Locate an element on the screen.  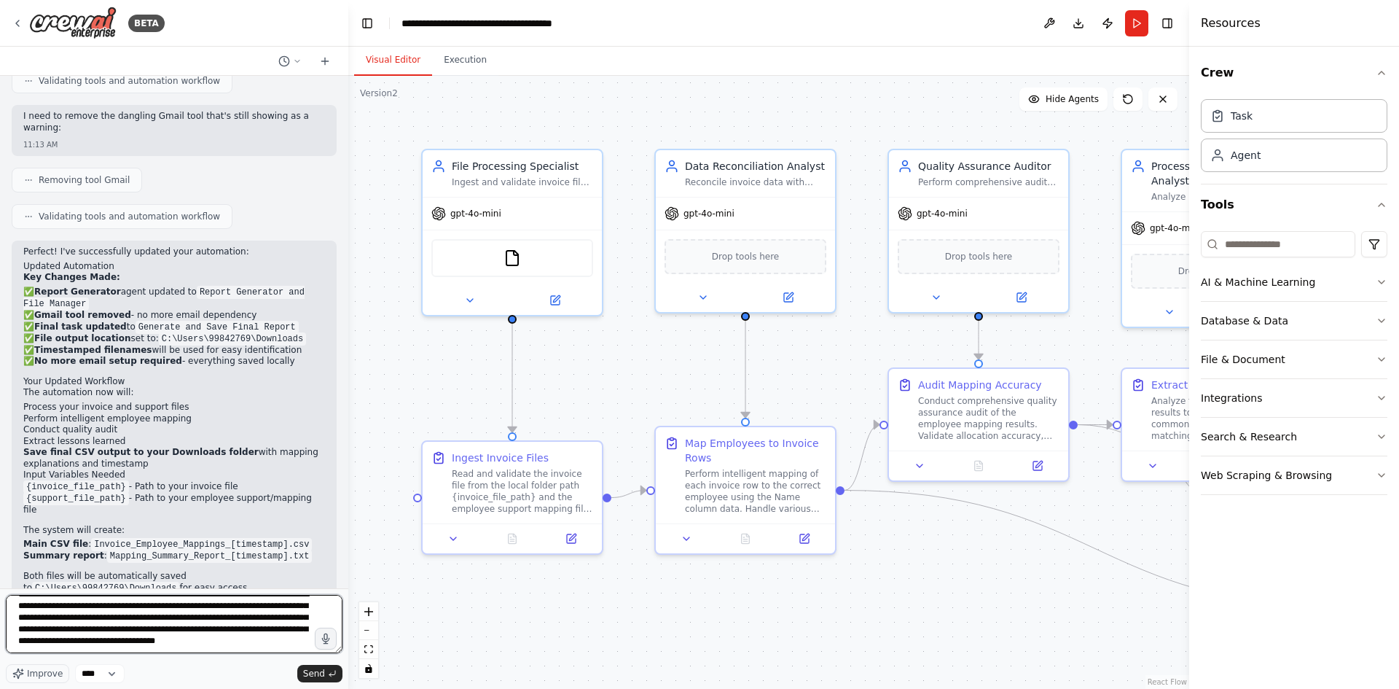
div: File Processing SpecialistIngest and validate invoice files from local folders and support mappin... is located at coordinates (512, 232).